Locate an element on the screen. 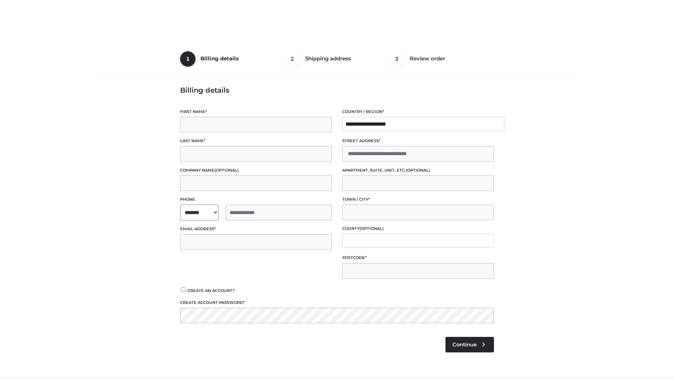 The width and height of the screenshot is (674, 379). span: Continue is located at coordinates (465, 345).